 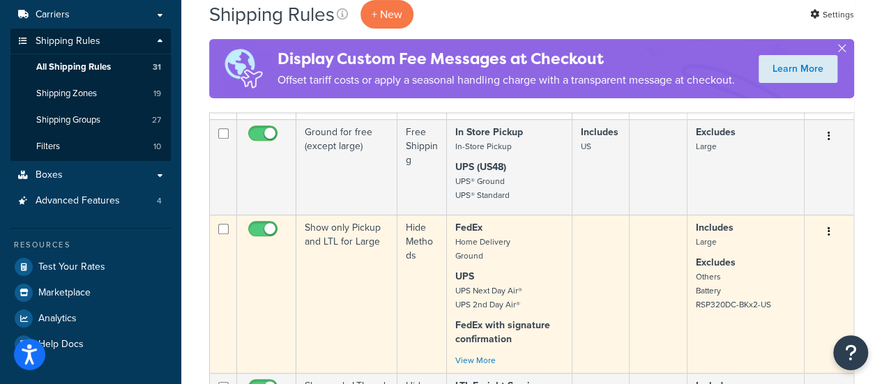 I want to click on span: 10, so click(x=157, y=146).